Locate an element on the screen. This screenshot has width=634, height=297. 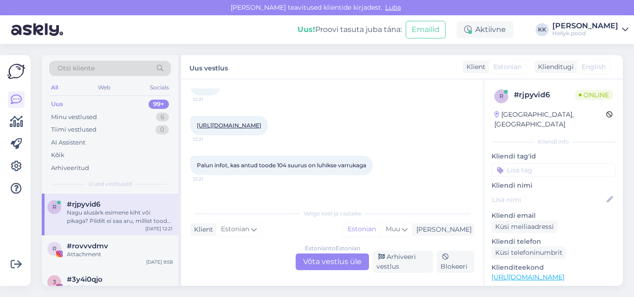
div: 99+ is located at coordinates (159, 104).